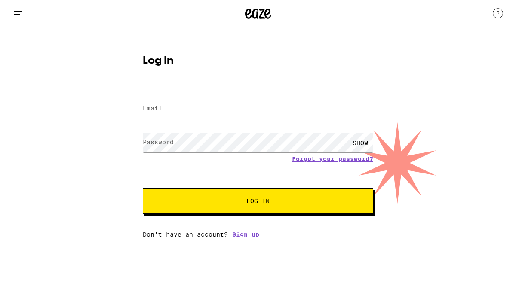 This screenshot has width=516, height=292. I want to click on input: Email, so click(258, 109).